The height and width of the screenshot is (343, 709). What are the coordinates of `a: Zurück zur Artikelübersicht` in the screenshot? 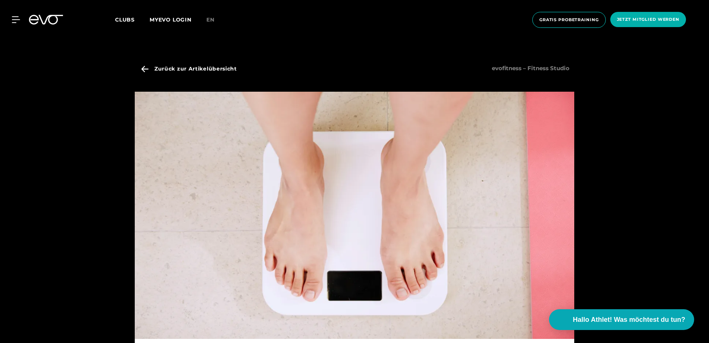 It's located at (189, 75).